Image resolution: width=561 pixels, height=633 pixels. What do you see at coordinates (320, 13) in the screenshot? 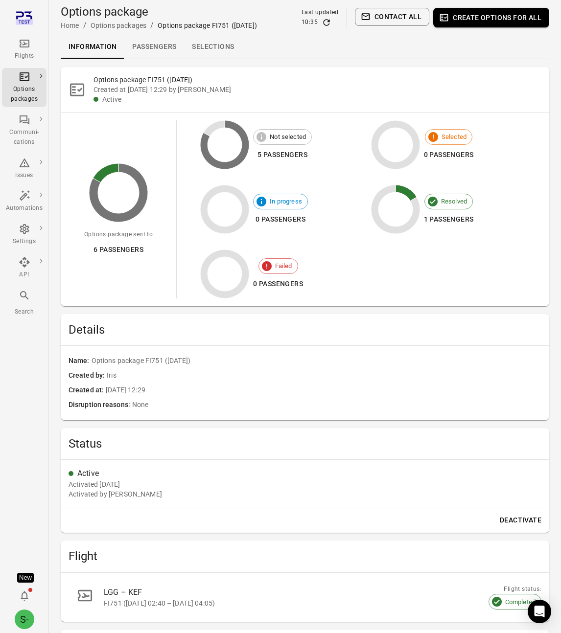
I see `div: Last updated` at bounding box center [320, 13].